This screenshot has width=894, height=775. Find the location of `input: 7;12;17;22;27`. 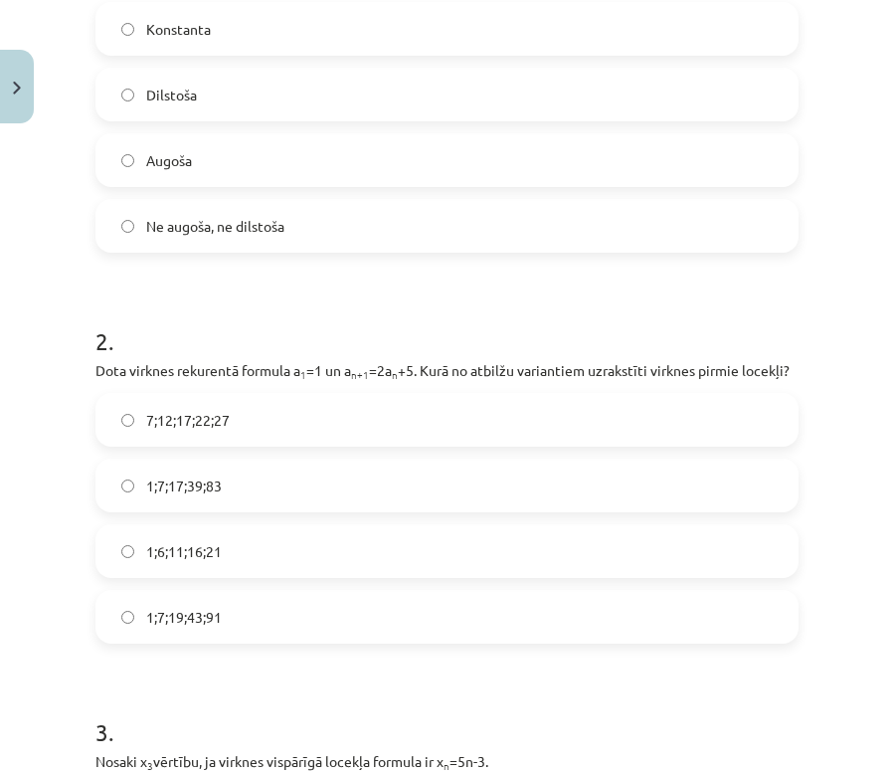

input: 7;12;17;22;27 is located at coordinates (127, 420).